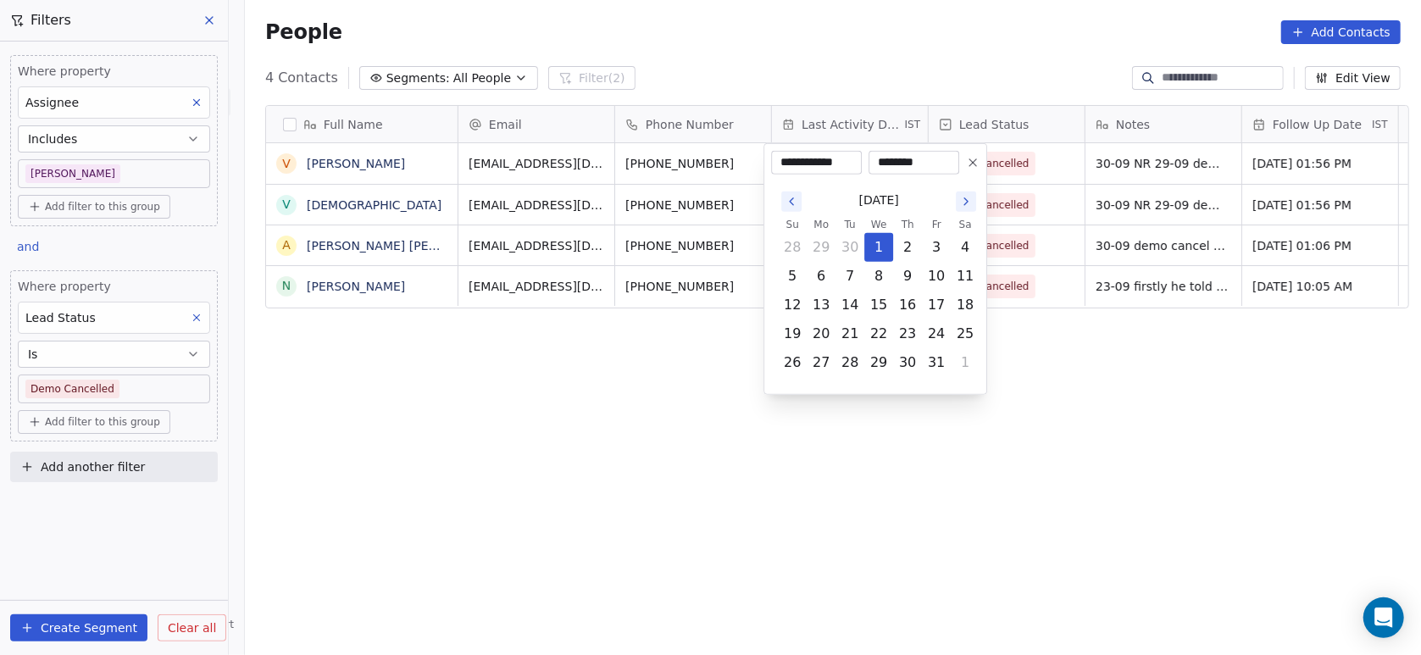 This screenshot has width=1421, height=655. What do you see at coordinates (879, 334) in the screenshot?
I see `button: Wednesday, October 22nd, 2025` at bounding box center [879, 334].